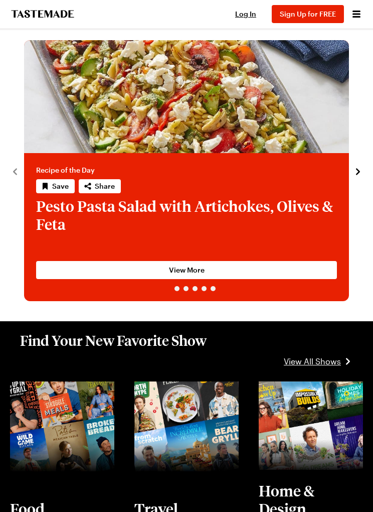  I want to click on span: Go to slide 6, so click(213, 289).